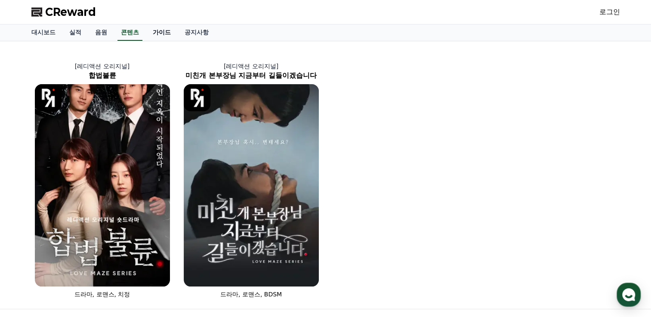  What do you see at coordinates (84, 263) in the screenshot?
I see `span: 대화` at bounding box center [84, 263].